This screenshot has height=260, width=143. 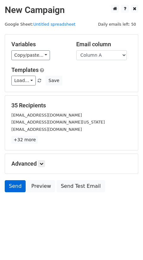 I want to click on small: Google Sheet:, so click(x=40, y=24).